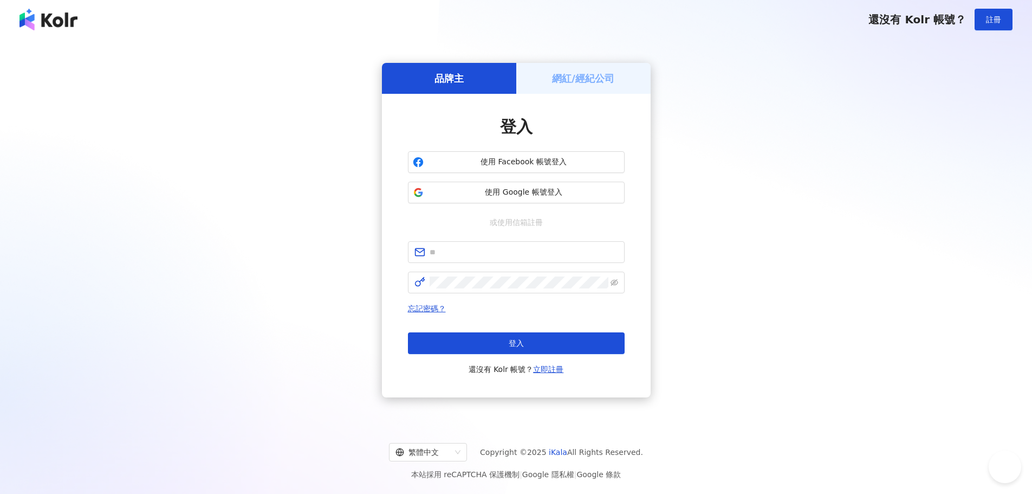 The width and height of the screenshot is (1032, 494). I want to click on span: eye-invisible, so click(614, 282).